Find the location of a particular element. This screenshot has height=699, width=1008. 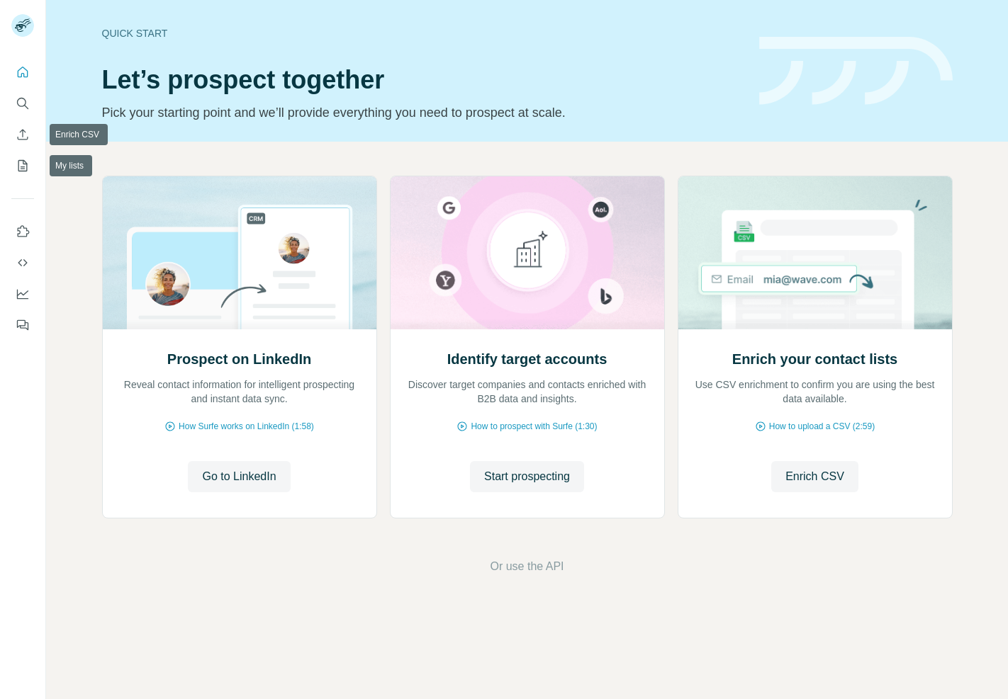

img: banner is located at coordinates (855, 71).